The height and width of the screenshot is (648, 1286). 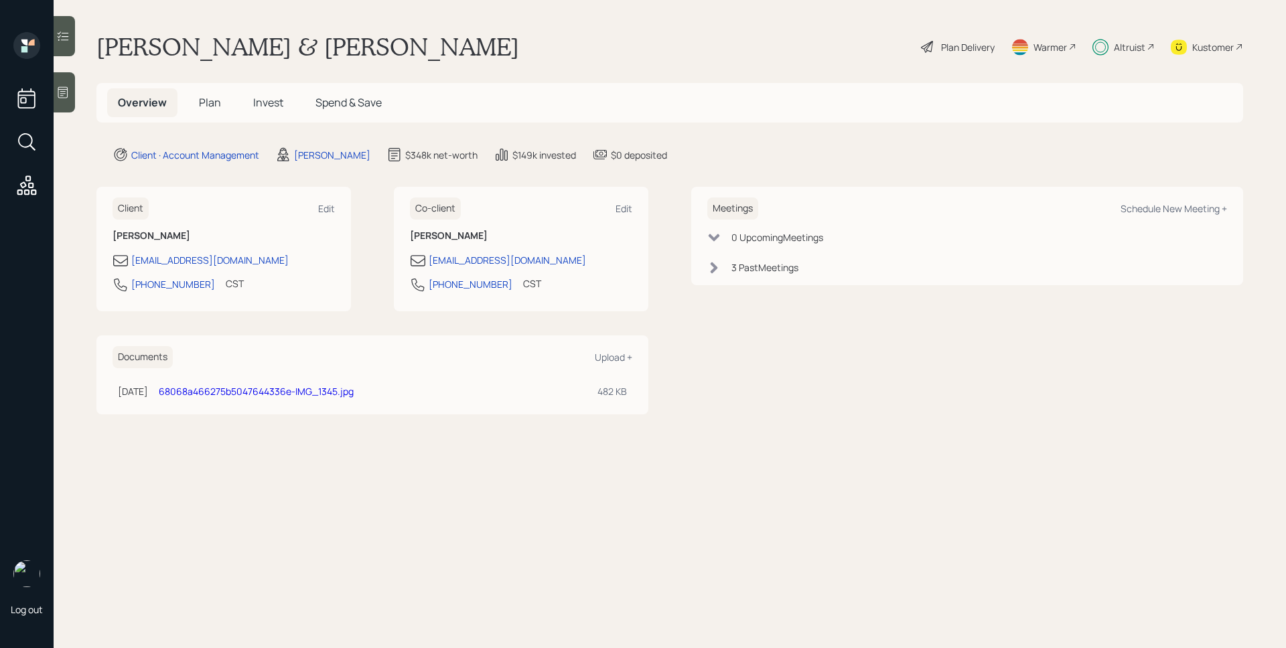 I want to click on div: 3 Past Meeting s, so click(x=765, y=267).